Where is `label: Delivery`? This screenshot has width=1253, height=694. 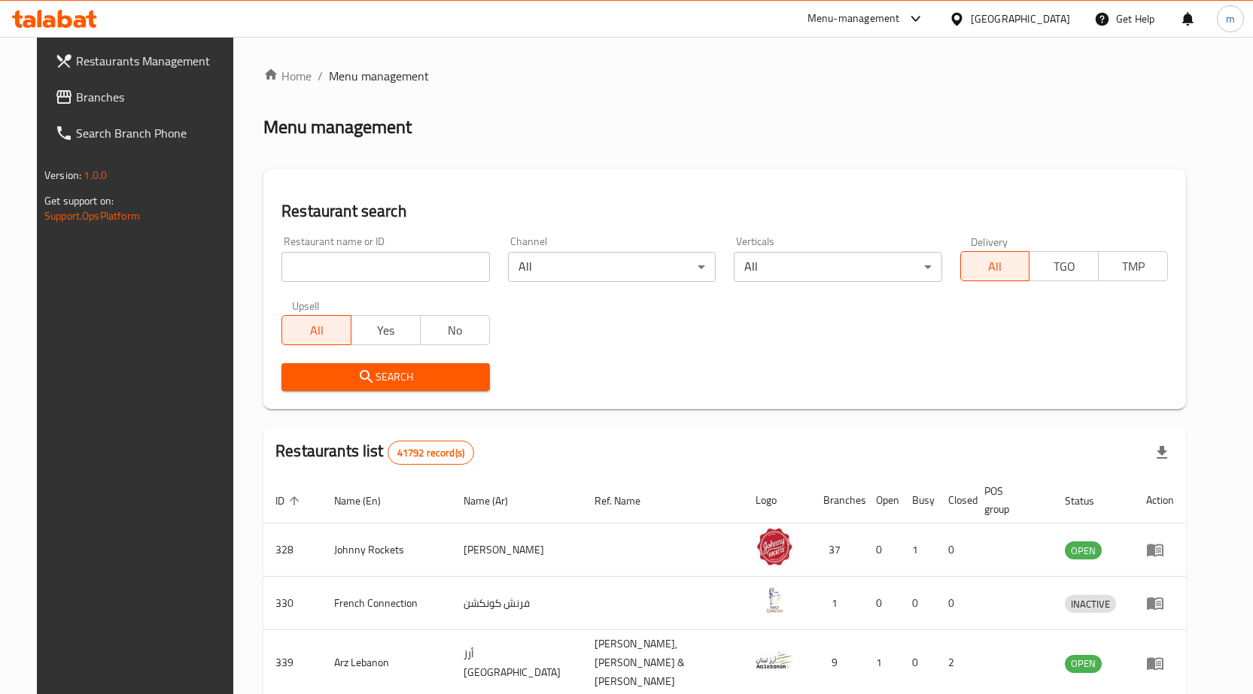
label: Delivery is located at coordinates (989, 242).